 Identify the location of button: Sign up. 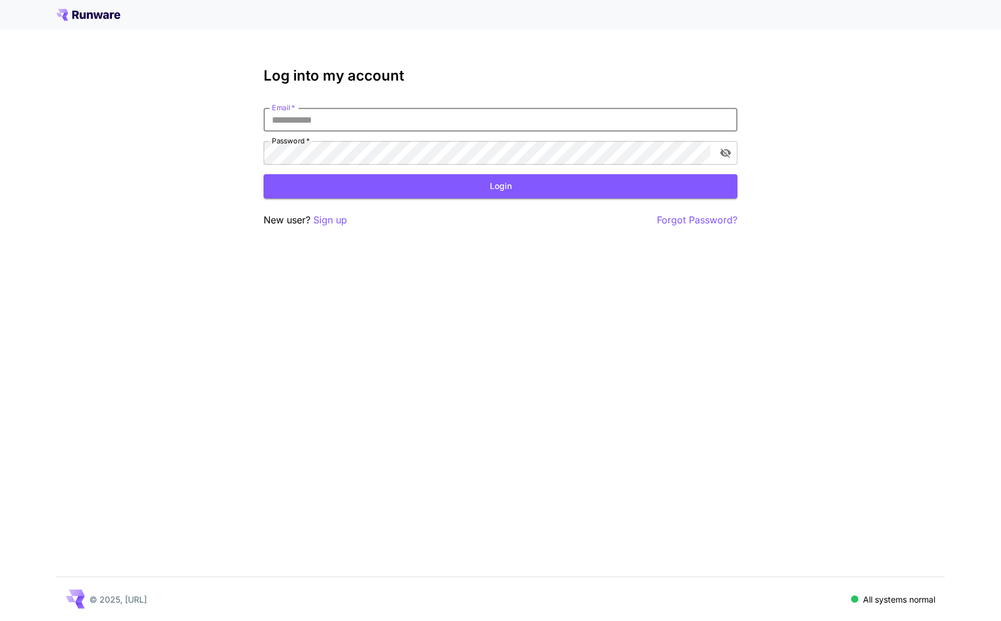
(330, 220).